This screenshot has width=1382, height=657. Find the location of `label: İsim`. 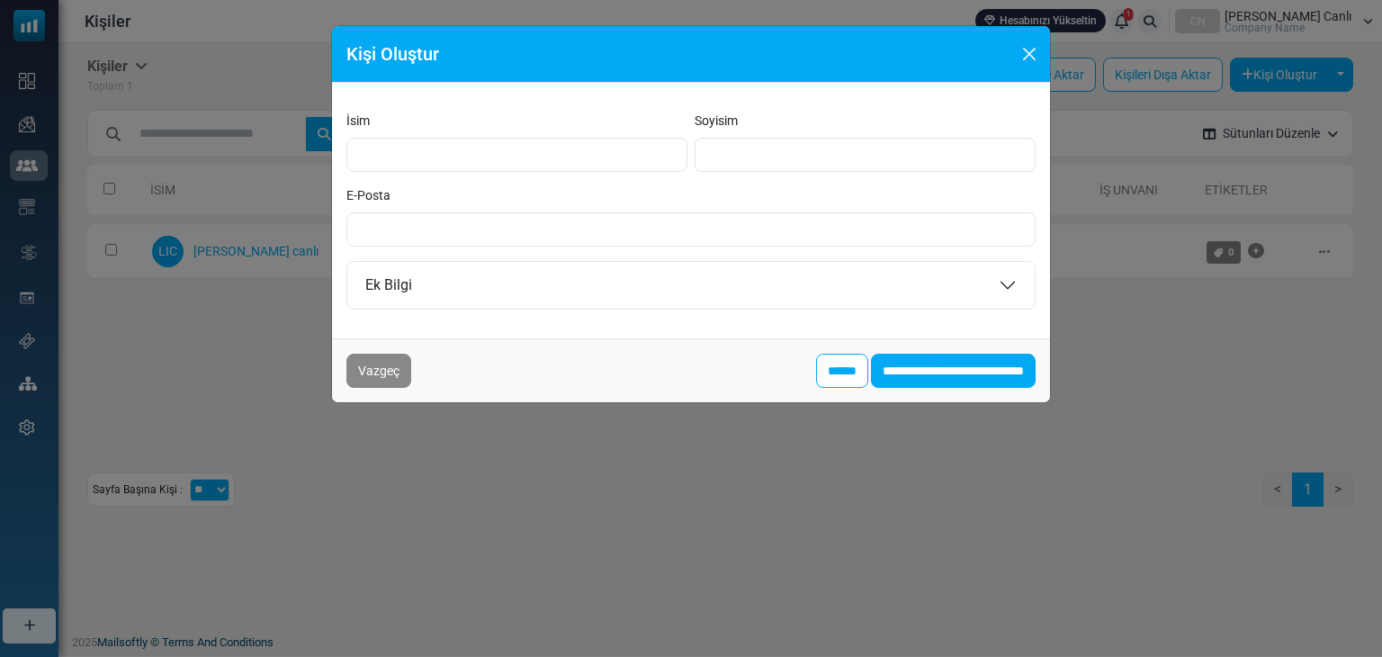

label: İsim is located at coordinates (358, 121).